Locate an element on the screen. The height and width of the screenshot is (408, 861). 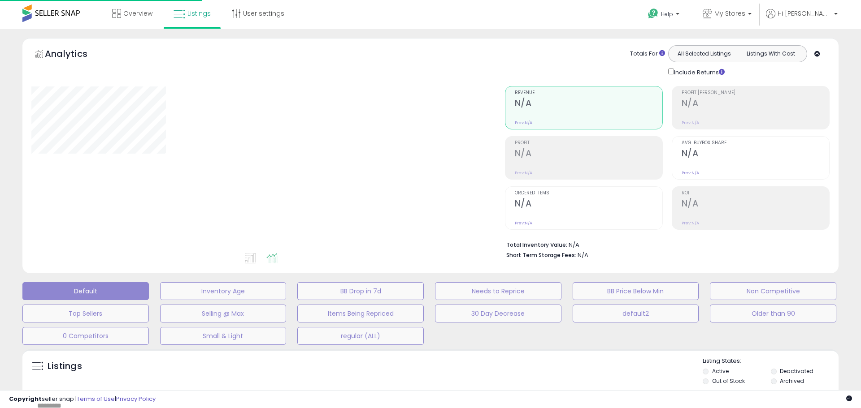
span: Listings is located at coordinates (199, 13).